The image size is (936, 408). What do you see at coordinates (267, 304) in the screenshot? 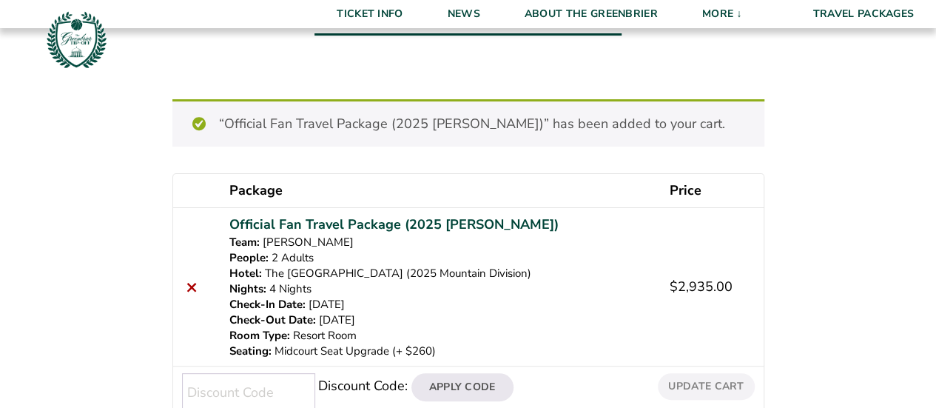
I see `dt: Check-In Date:` at bounding box center [267, 304].